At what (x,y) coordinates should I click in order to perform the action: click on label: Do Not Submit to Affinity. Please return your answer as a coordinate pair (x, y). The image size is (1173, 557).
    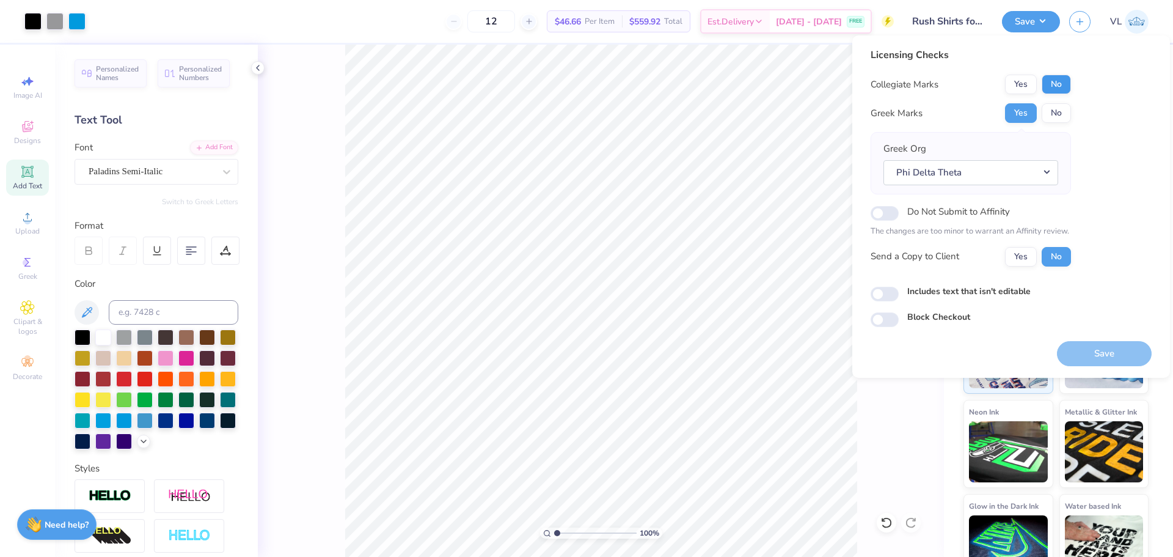
    Looking at the image, I should click on (959, 211).